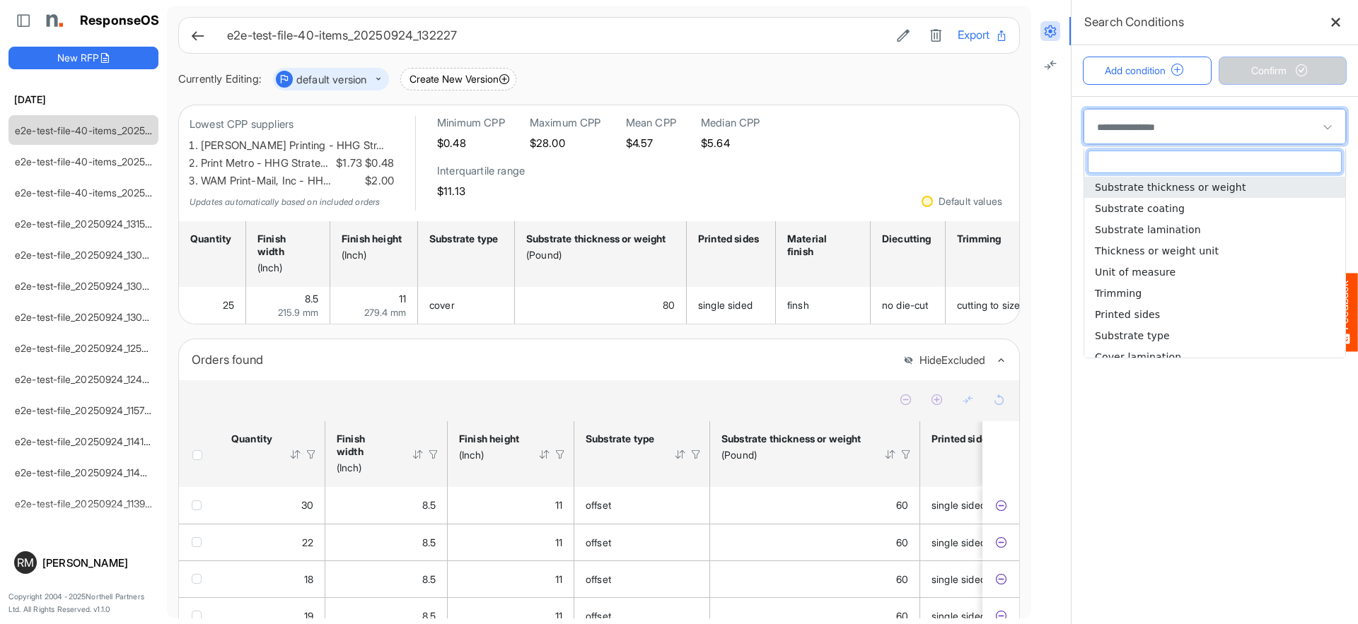 Image resolution: width=1358 pixels, height=624 pixels. What do you see at coordinates (1214, 162) in the screenshot?
I see `input: dropdownlistfilter` at bounding box center [1214, 162].